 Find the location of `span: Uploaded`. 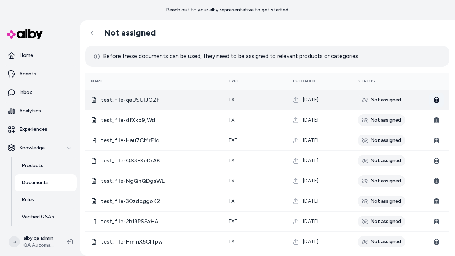

span: Uploaded is located at coordinates (304, 81).